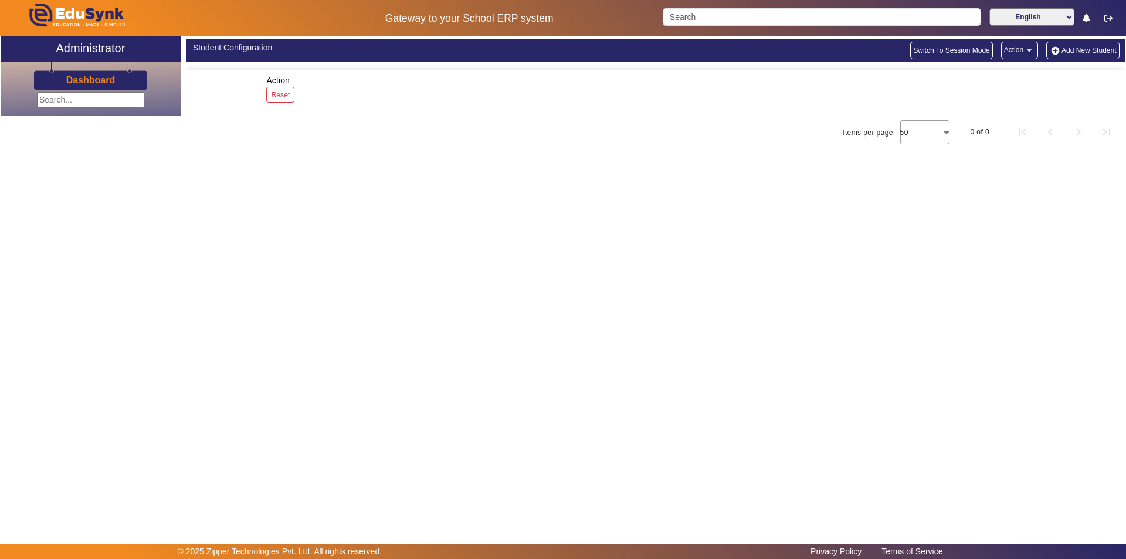 The image size is (1126, 559). What do you see at coordinates (1055, 50) in the screenshot?
I see `img: add-new-student.png` at bounding box center [1055, 50].